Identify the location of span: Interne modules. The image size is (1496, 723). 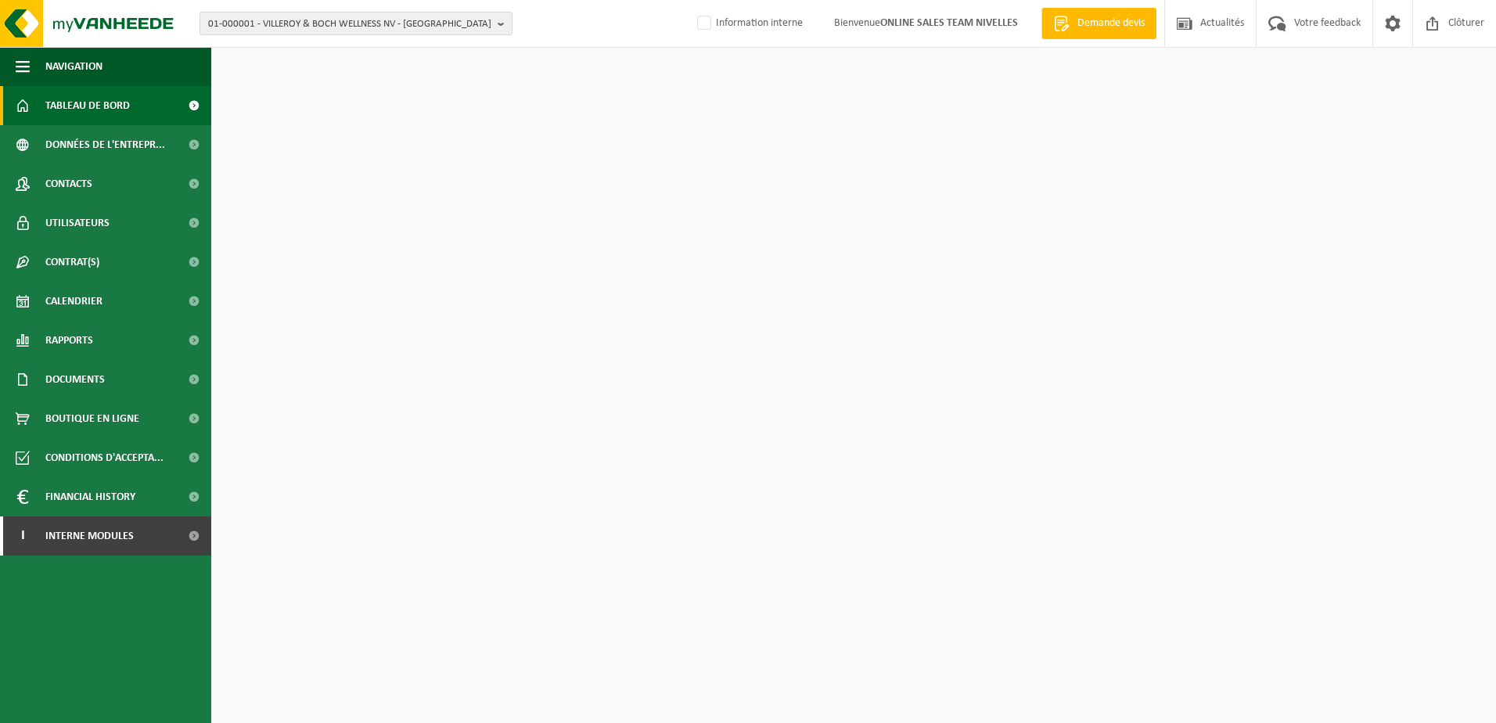
(89, 536).